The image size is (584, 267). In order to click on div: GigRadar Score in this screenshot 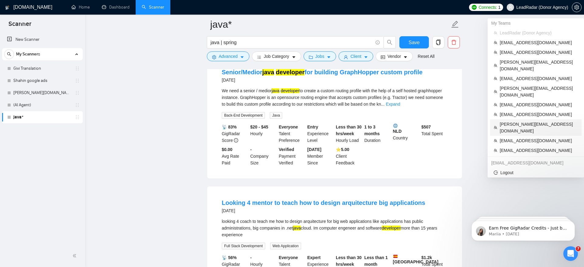, I will do `click(235, 134)`.